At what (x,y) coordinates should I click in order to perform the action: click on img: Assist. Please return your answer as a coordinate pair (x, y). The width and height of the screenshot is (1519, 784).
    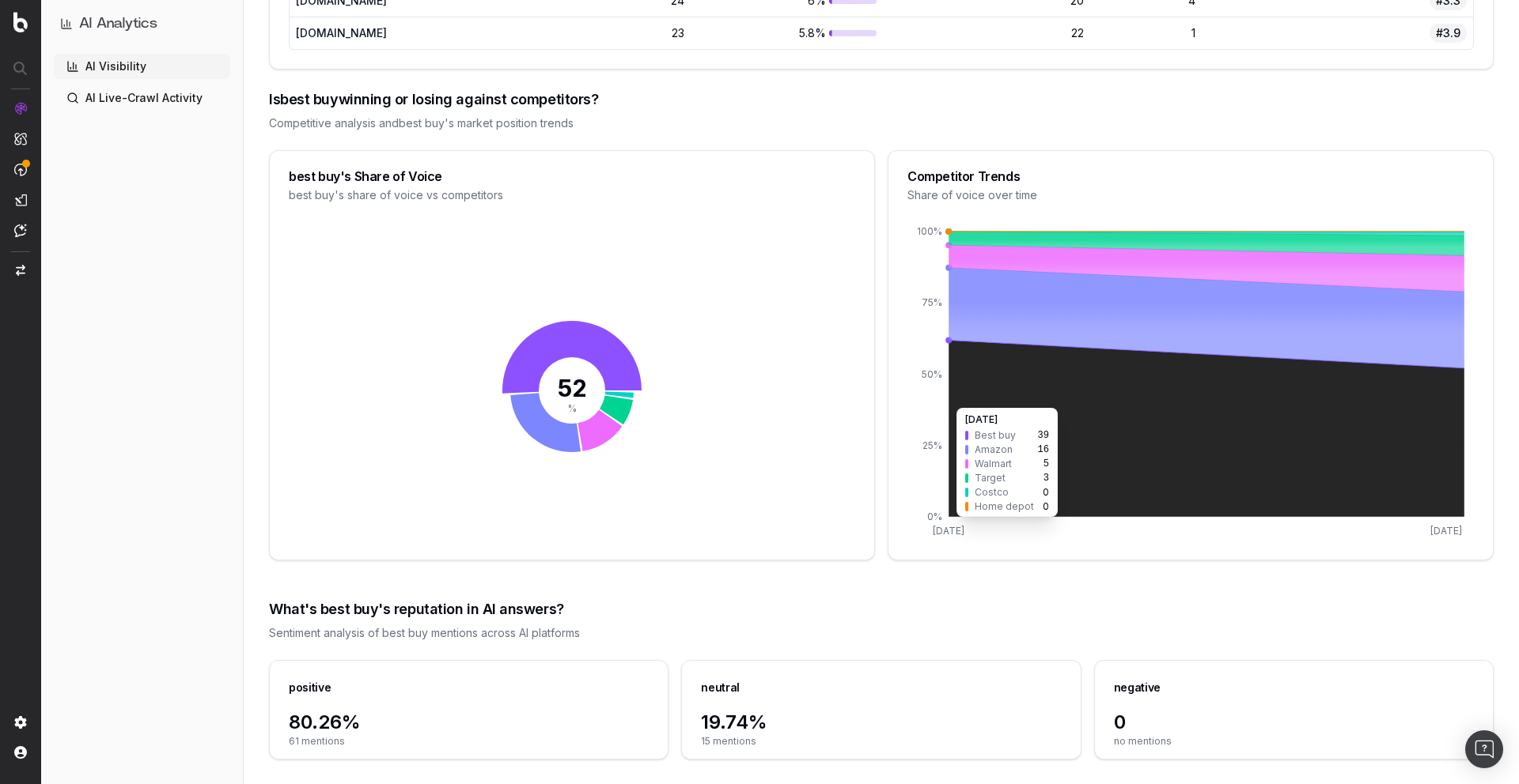
    Looking at the image, I should click on (21, 230).